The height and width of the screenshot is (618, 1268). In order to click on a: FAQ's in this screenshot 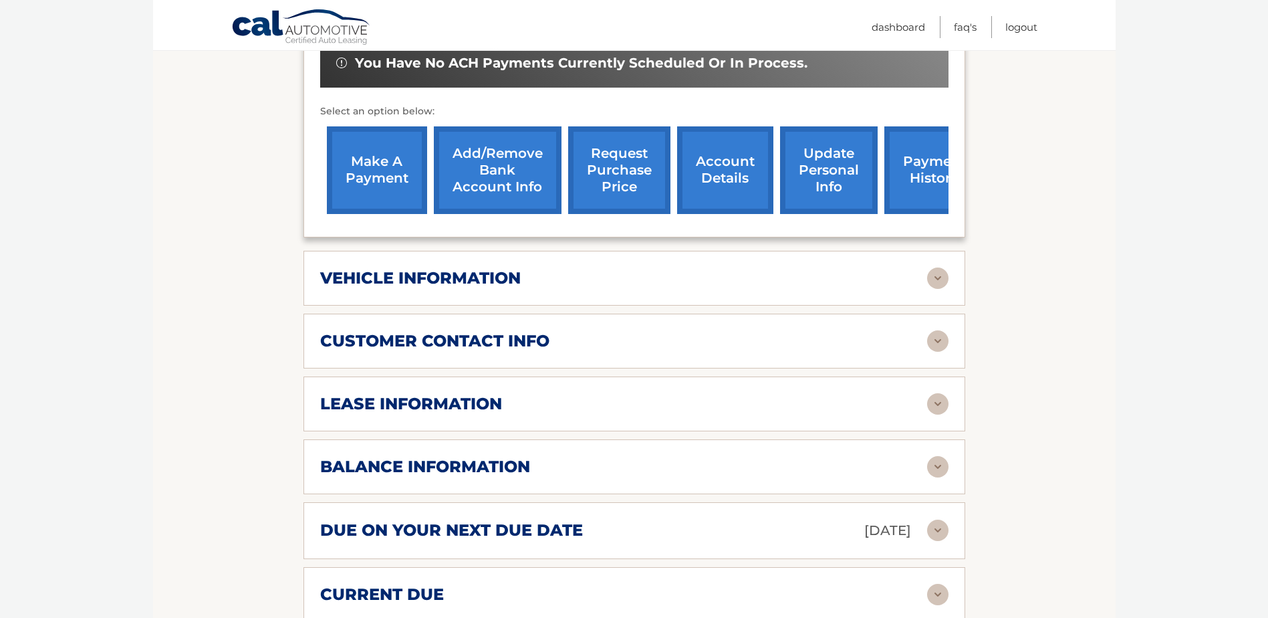, I will do `click(965, 27)`.